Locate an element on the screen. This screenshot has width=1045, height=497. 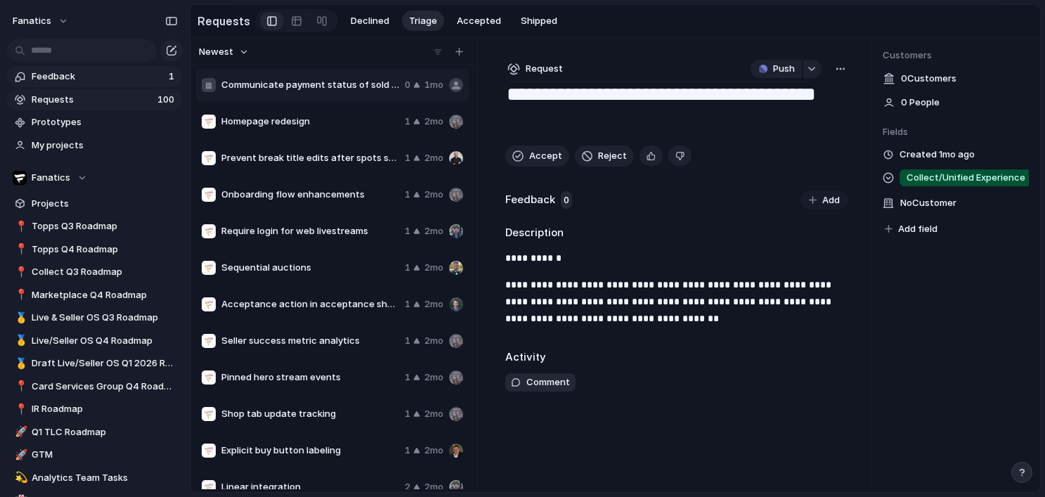
button: Reject is located at coordinates (605, 156).